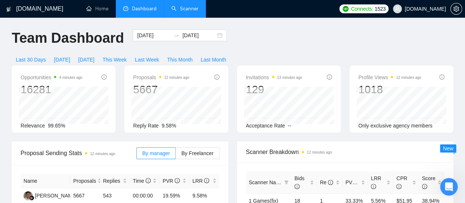  I want to click on span: Scanner Breakdown, so click(345, 152).